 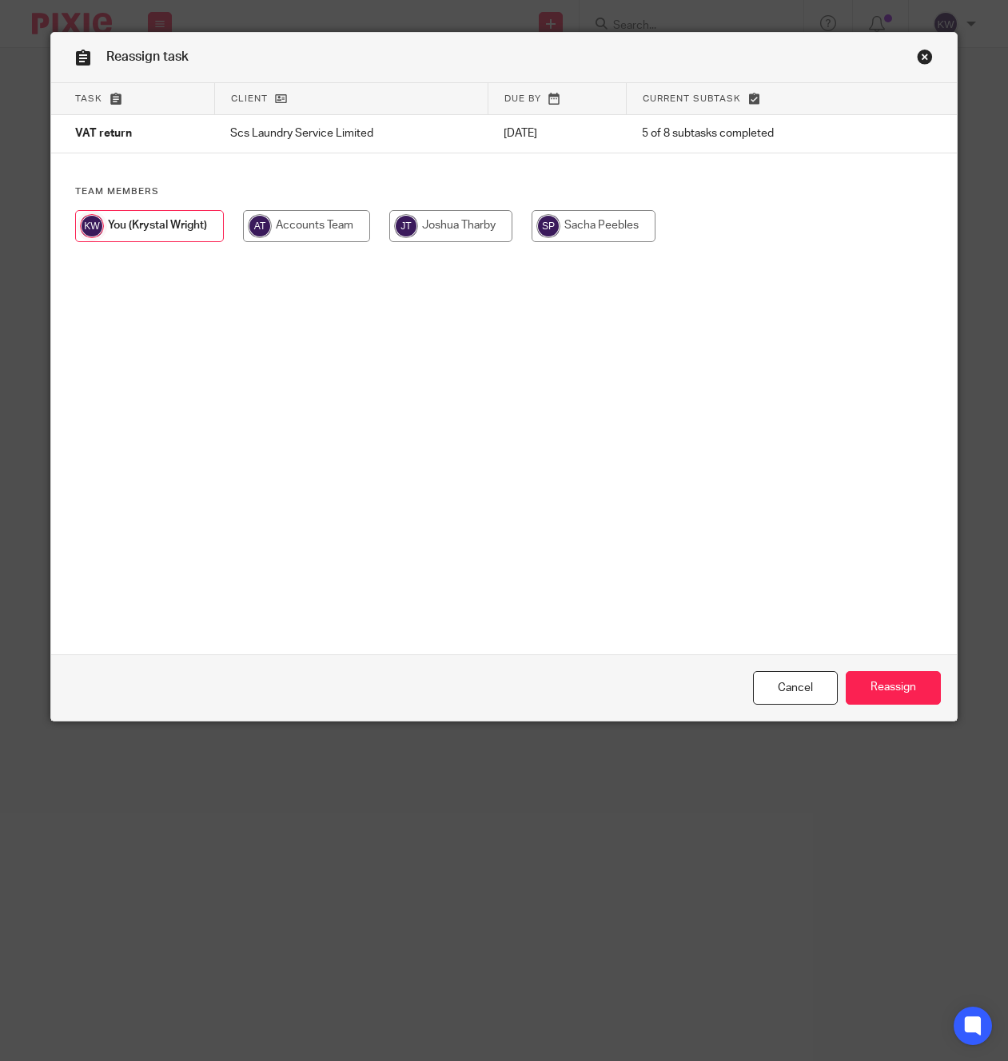 I want to click on span: Task, so click(x=89, y=98).